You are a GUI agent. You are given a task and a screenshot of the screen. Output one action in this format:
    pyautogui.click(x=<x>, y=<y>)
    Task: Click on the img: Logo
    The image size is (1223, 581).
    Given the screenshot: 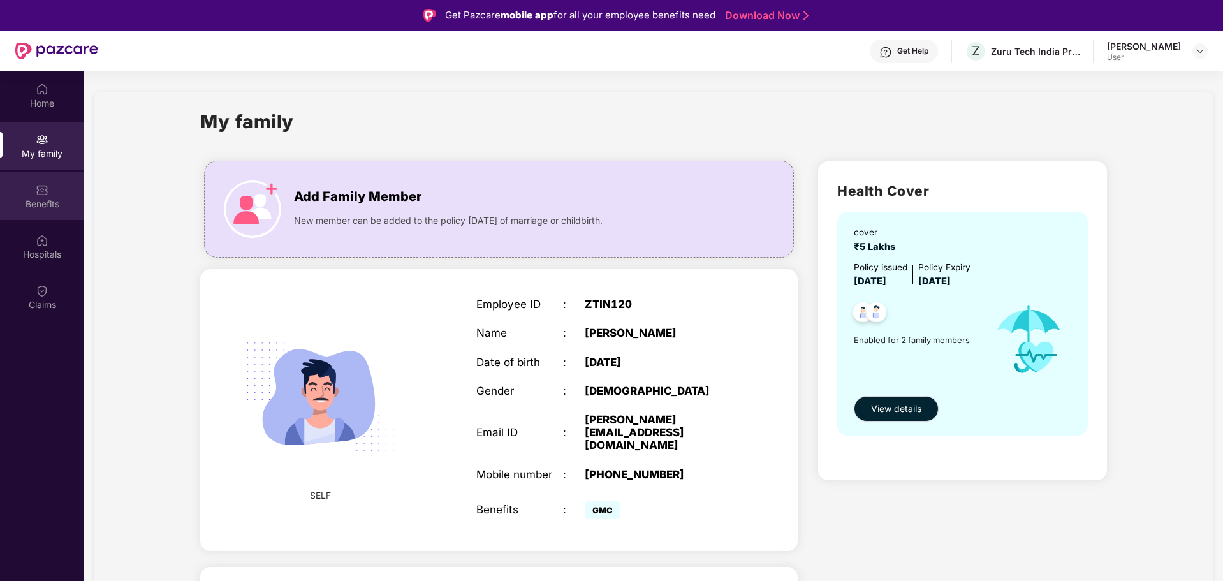 What is the action you would take?
    pyautogui.click(x=430, y=15)
    